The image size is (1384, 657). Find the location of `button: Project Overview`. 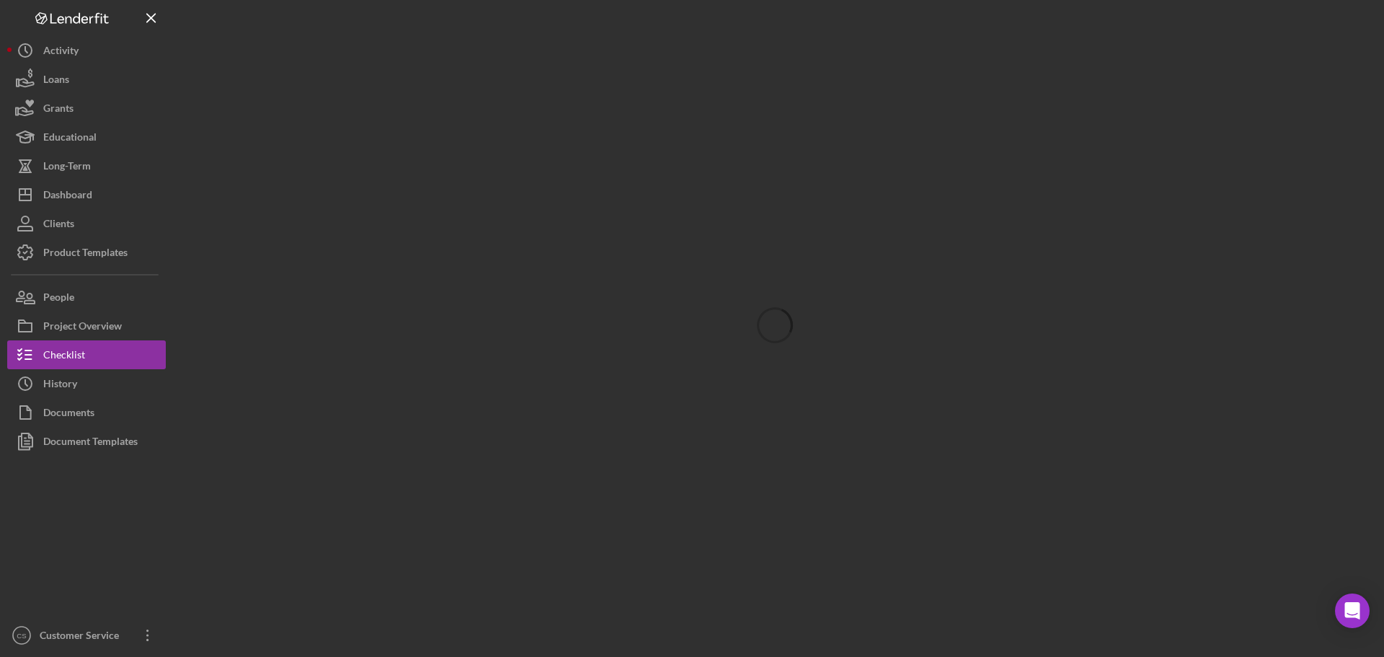

button: Project Overview is located at coordinates (87, 326).